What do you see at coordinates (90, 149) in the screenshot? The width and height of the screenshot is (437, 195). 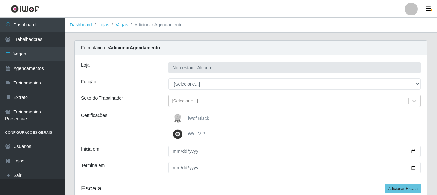 I see `label: Inicia em` at bounding box center [90, 149].